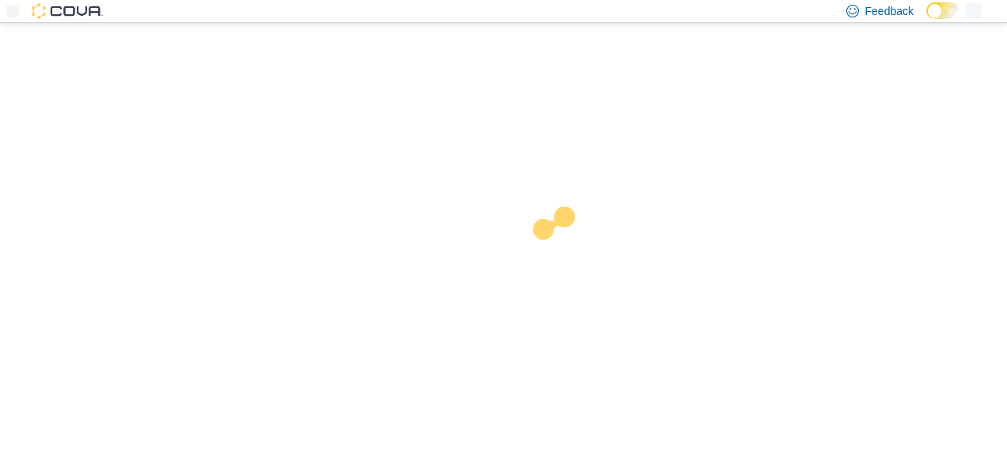 The height and width of the screenshot is (453, 1007). I want to click on span: Feedback, so click(889, 11).